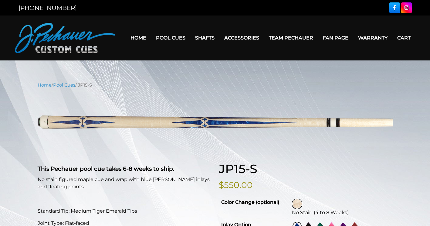 Image resolution: width=430 pixels, height=226 pixels. What do you see at coordinates (236, 185) in the screenshot?
I see `bdi: $550.00` at bounding box center [236, 185].